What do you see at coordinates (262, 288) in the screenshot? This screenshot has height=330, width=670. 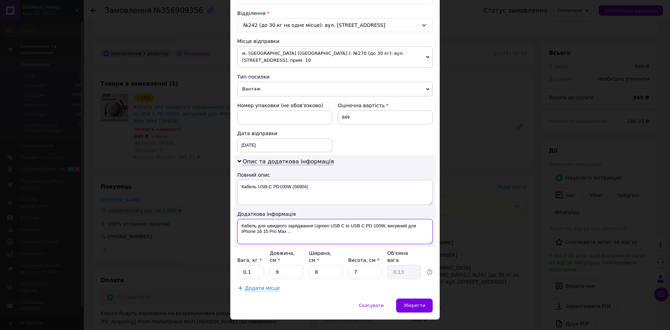 I see `span: Додати місце` at bounding box center [262, 288].